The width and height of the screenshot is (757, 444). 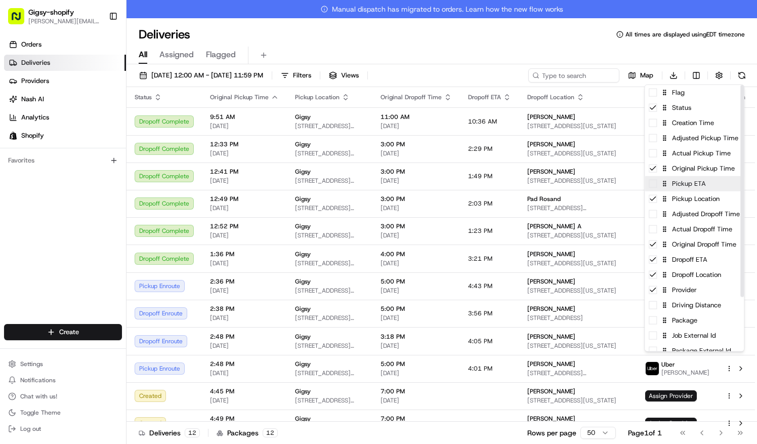 I want to click on div: Creation Time, so click(x=694, y=123).